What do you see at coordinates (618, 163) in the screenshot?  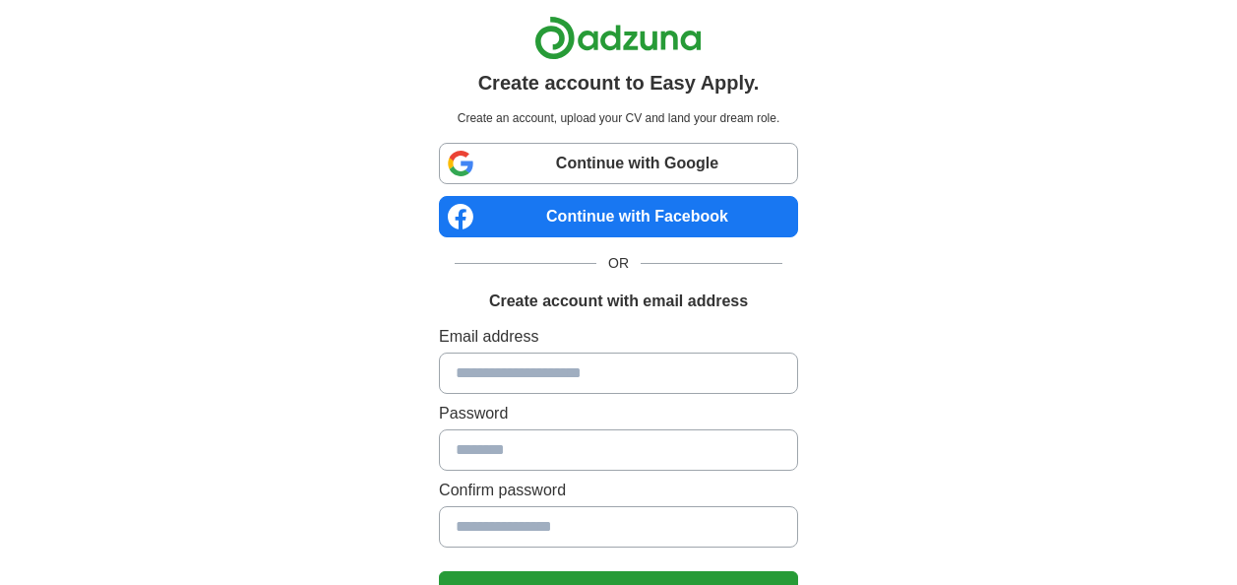 I see `a: Continue with Google` at bounding box center [618, 163].